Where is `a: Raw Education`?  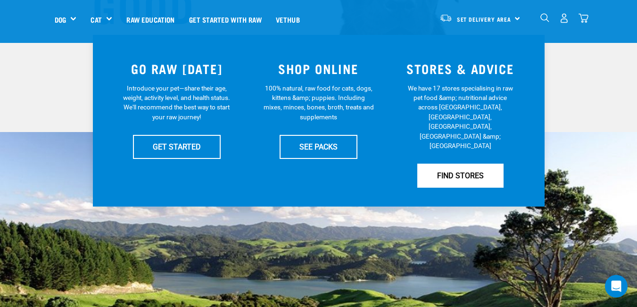 a: Raw Education is located at coordinates (150, 19).